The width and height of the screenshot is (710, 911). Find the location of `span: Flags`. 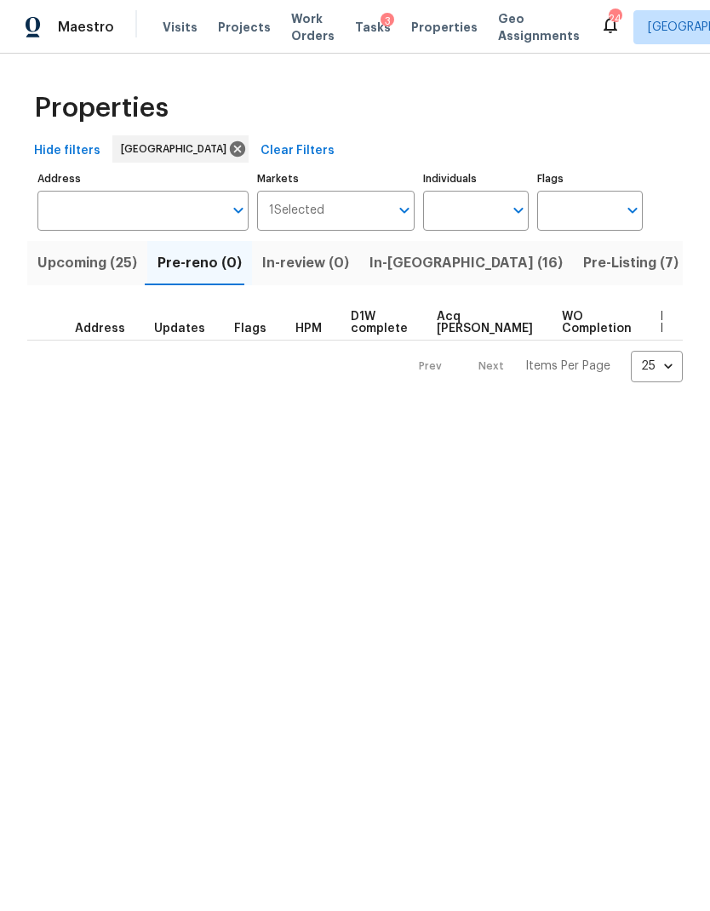

span: Flags is located at coordinates (250, 329).